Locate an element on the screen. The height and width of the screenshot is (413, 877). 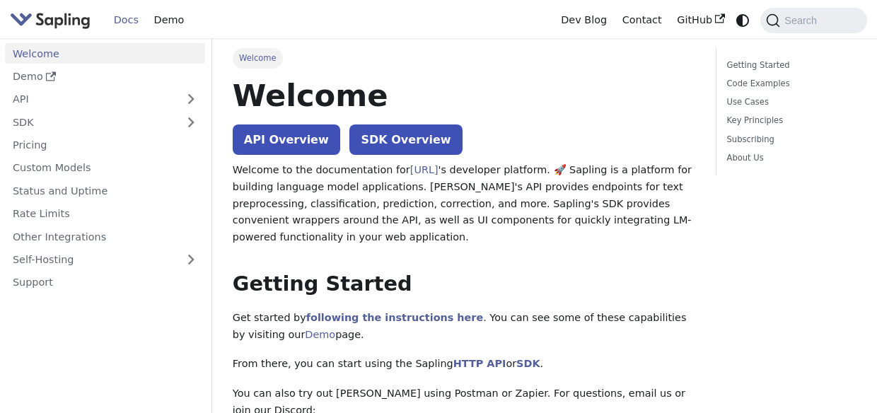
h1: Welcome is located at coordinates (464, 95).